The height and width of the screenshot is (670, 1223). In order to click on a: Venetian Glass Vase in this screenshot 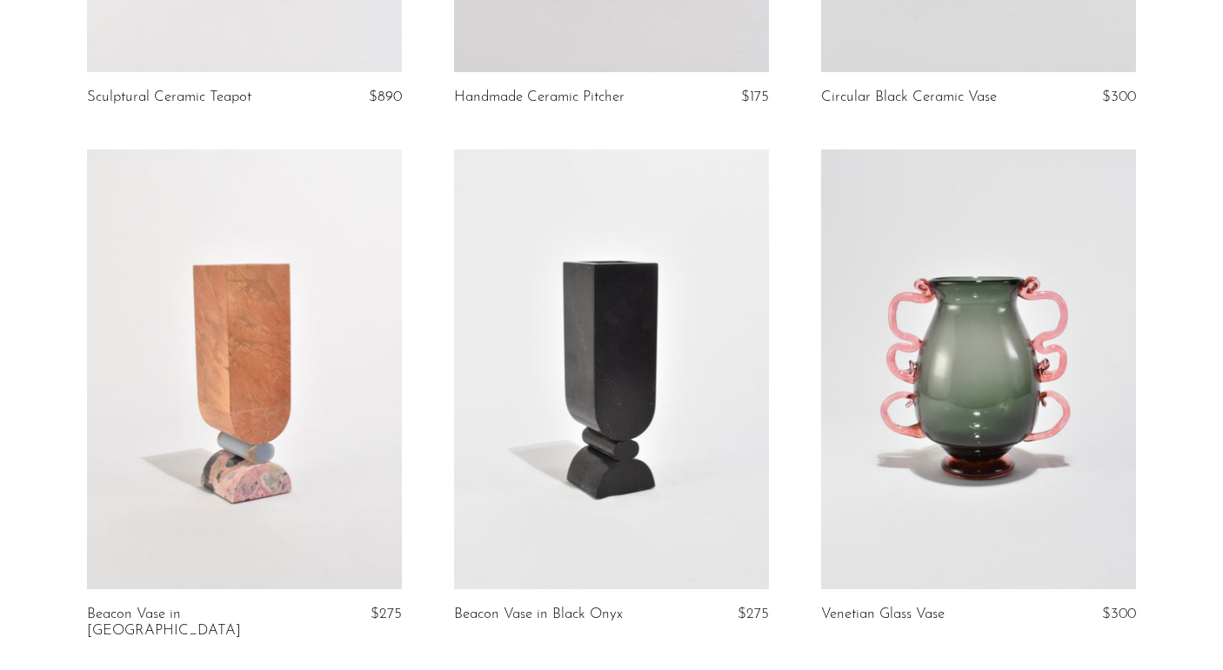, I will do `click(883, 615)`.